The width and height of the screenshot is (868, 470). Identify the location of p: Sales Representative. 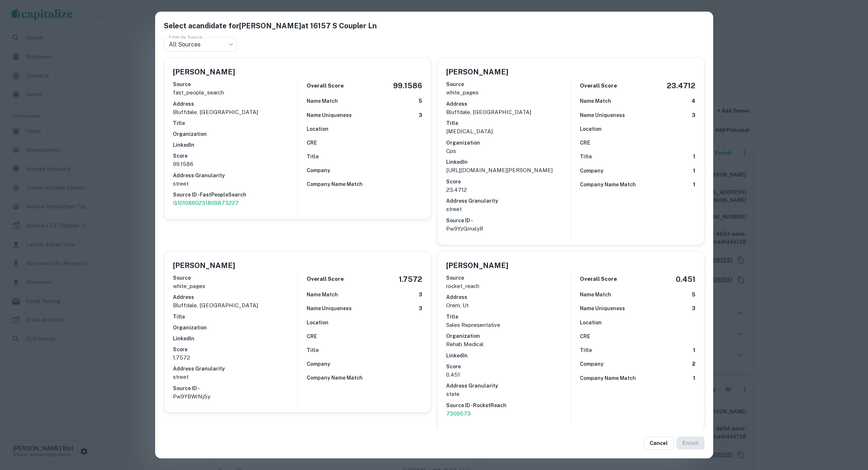
(508, 325).